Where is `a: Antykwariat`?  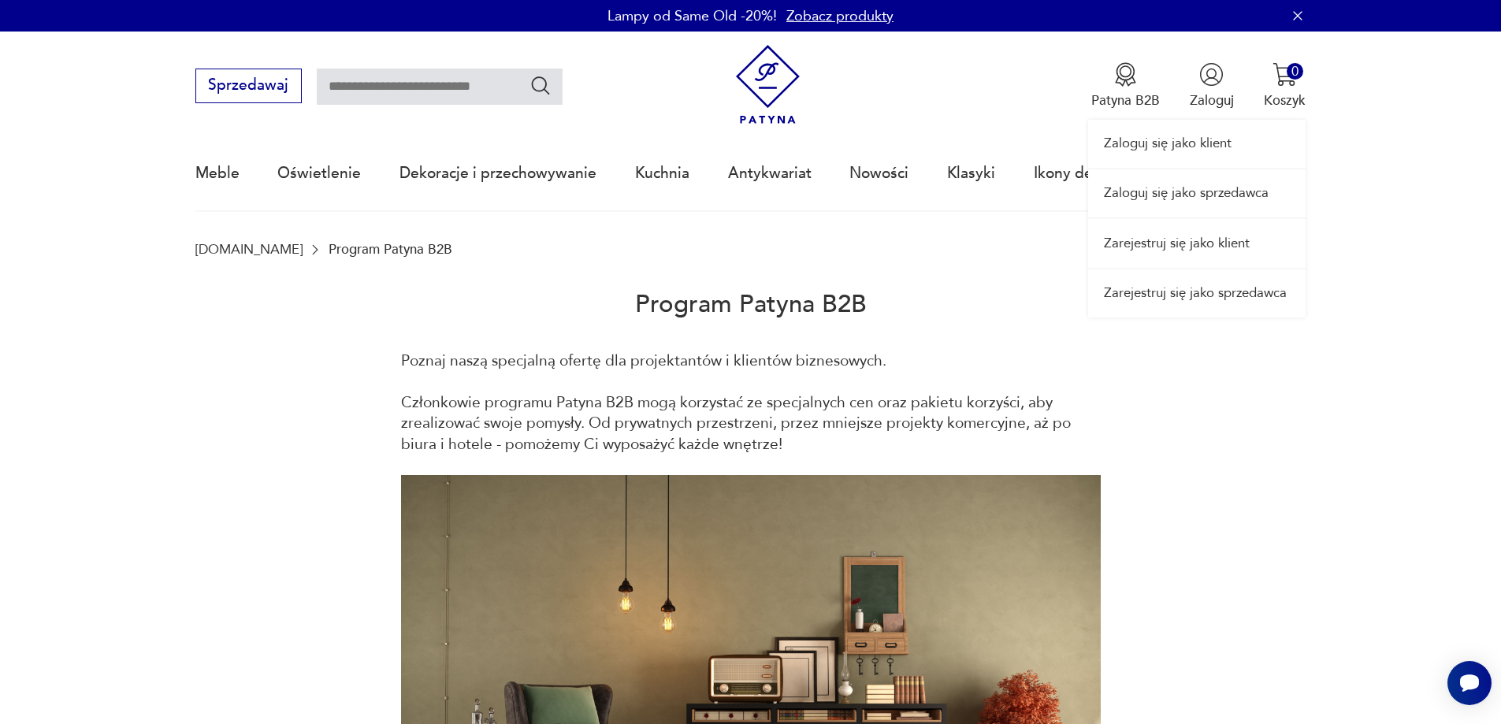
a: Antykwariat is located at coordinates (770, 173).